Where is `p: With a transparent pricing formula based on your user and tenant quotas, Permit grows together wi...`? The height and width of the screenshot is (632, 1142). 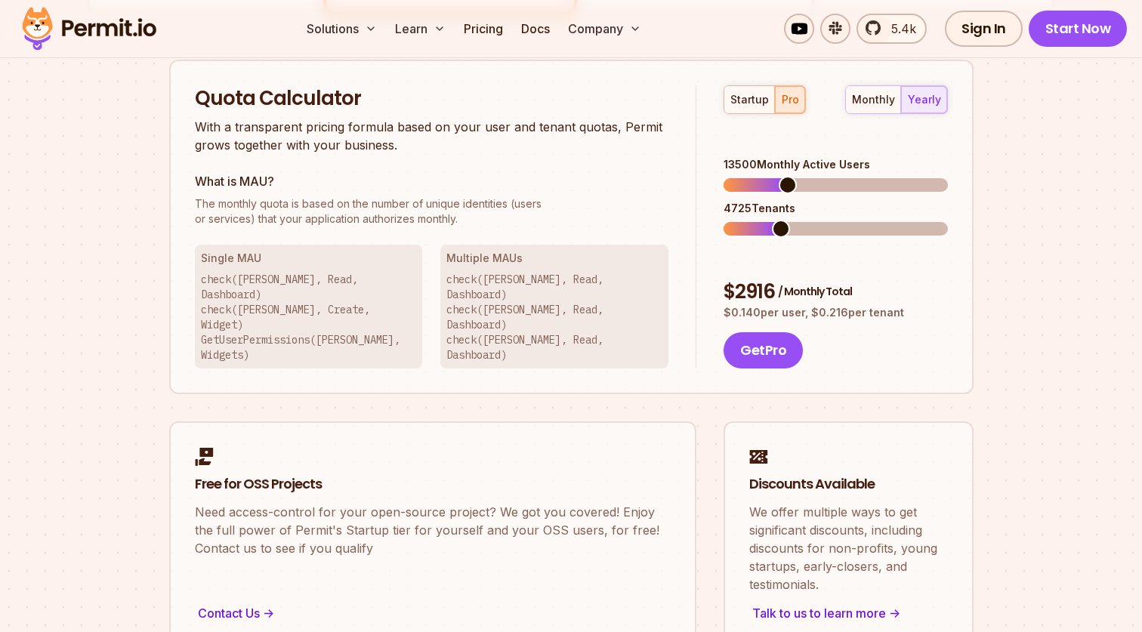
p: With a transparent pricing formula based on your user and tenant quotas, Permit grows together wi... is located at coordinates (432, 136).